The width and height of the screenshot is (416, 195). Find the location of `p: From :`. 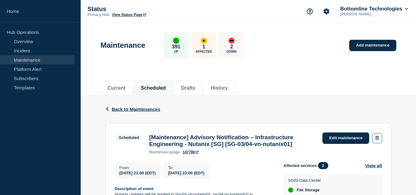

p: From : is located at coordinates (138, 168).